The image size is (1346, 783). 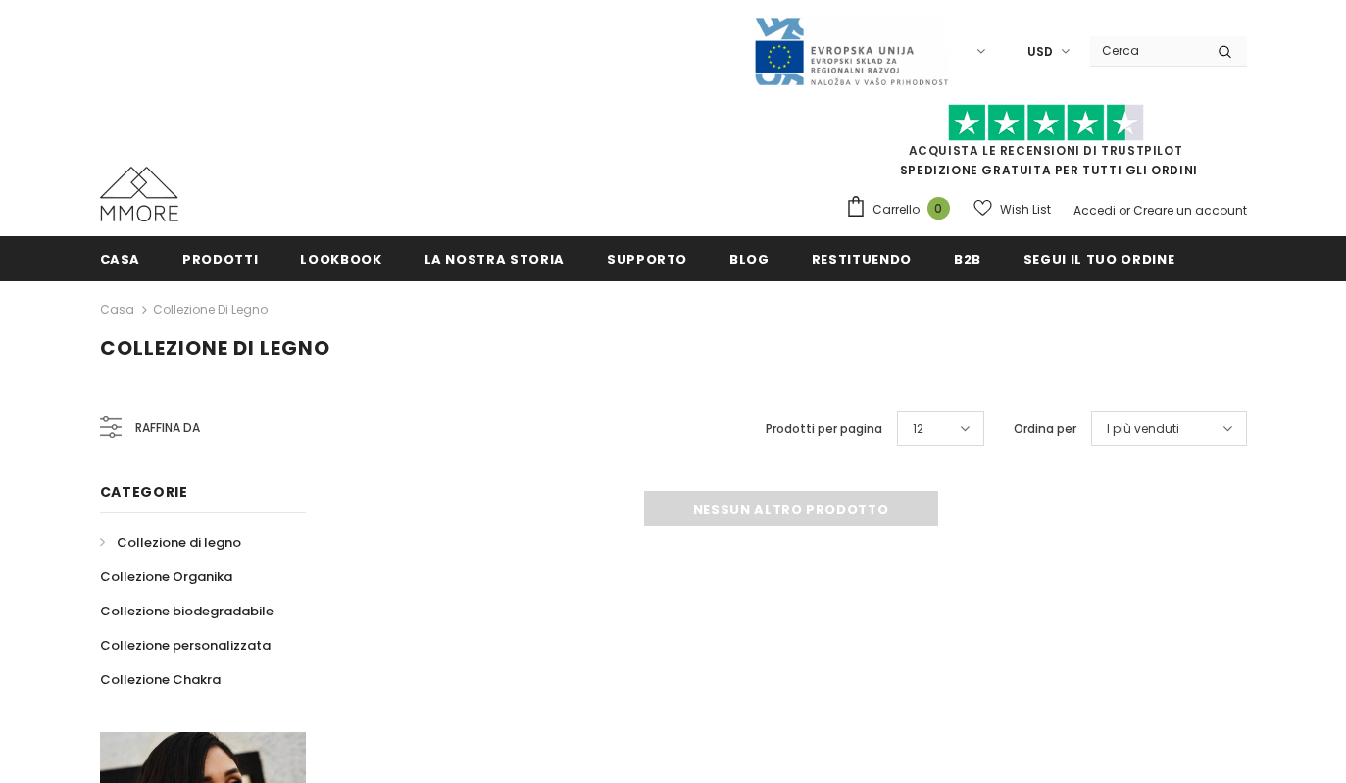 What do you see at coordinates (1045, 429) in the screenshot?
I see `label: Ordina per` at bounding box center [1045, 429].